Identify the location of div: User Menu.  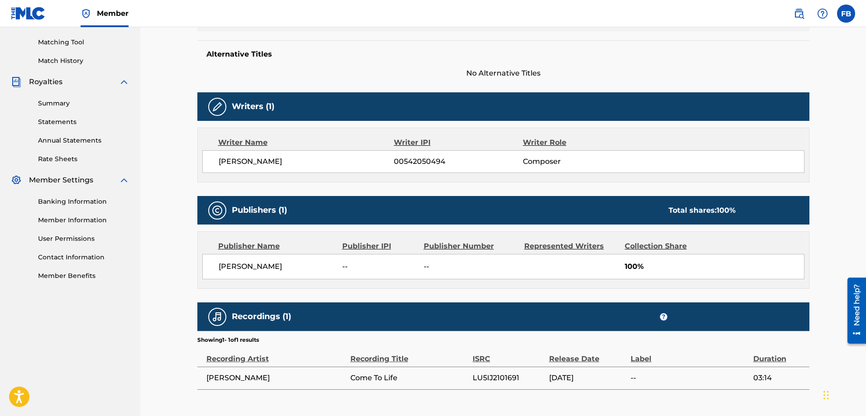
(846, 14).